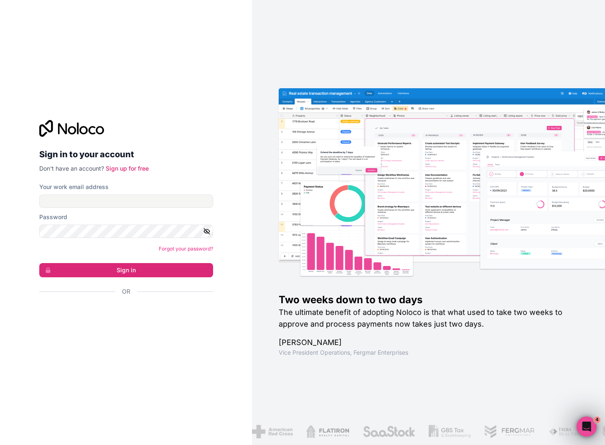  I want to click on span: Or, so click(126, 291).